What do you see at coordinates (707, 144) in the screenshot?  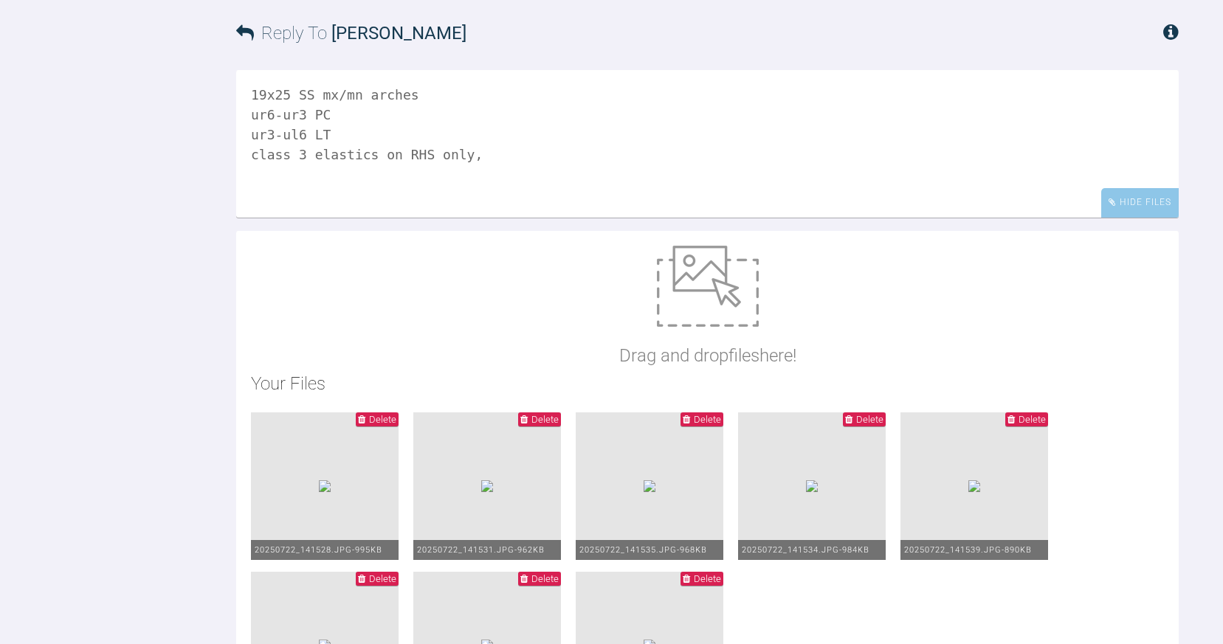 I see `textarea: 19x25 SS mx/mn arches ur6-ur3 PC ur3-ul6 LT class 3 elastics on RHS only,` at bounding box center [707, 144].